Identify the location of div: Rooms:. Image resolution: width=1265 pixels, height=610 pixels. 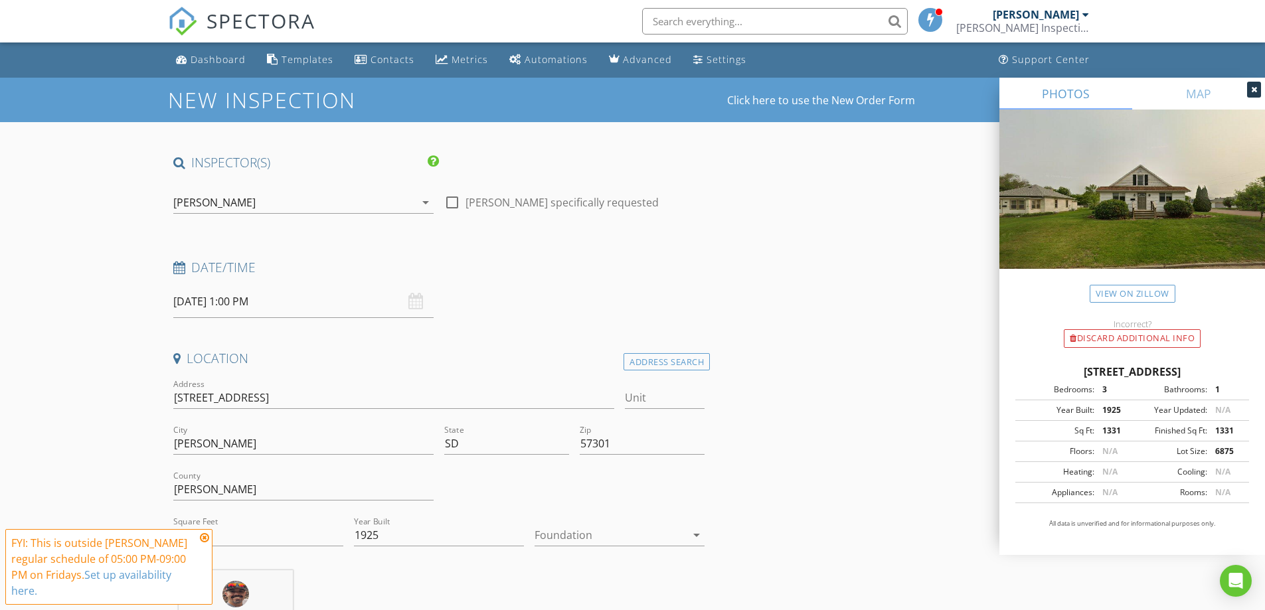
(1169, 493).